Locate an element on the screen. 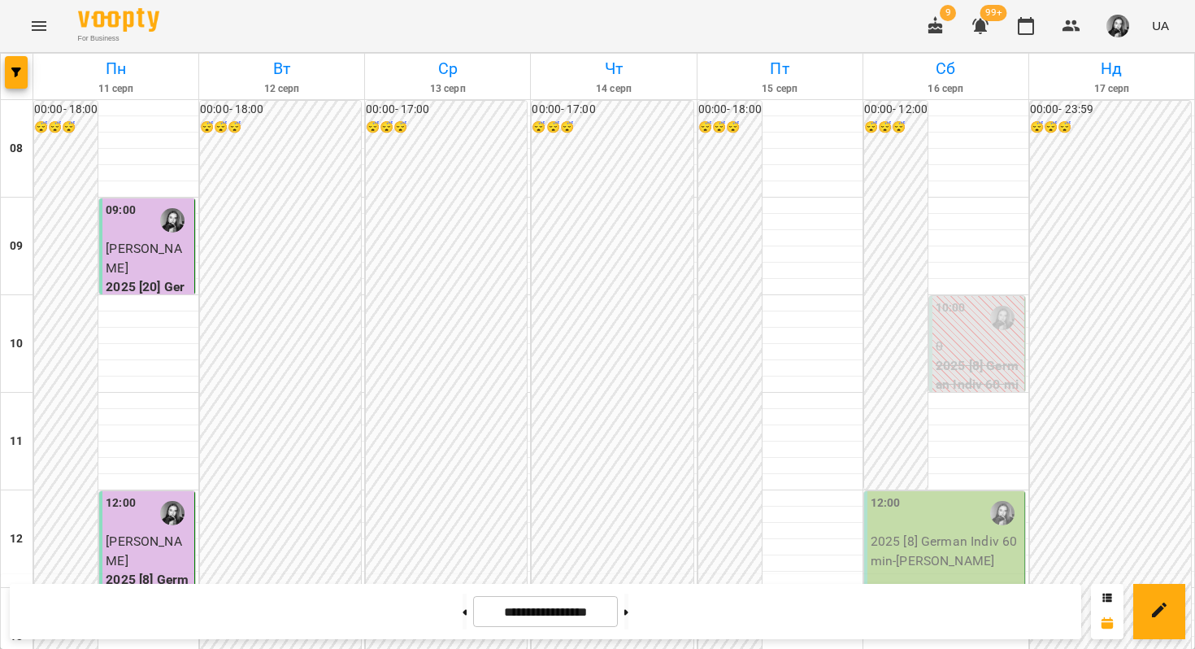  span: UA is located at coordinates (1160, 25).